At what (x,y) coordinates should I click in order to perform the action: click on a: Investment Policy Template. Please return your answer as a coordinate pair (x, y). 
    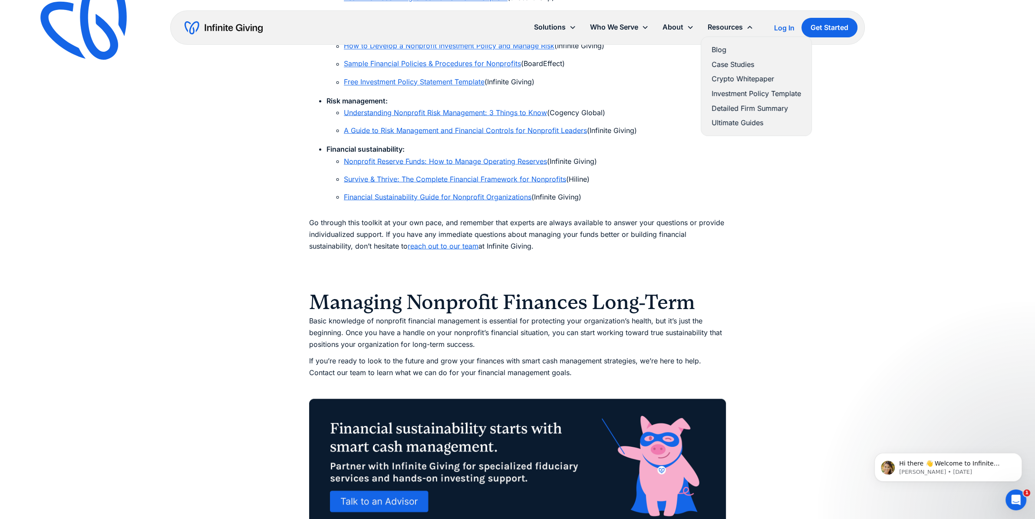
    Looking at the image, I should click on (757, 93).